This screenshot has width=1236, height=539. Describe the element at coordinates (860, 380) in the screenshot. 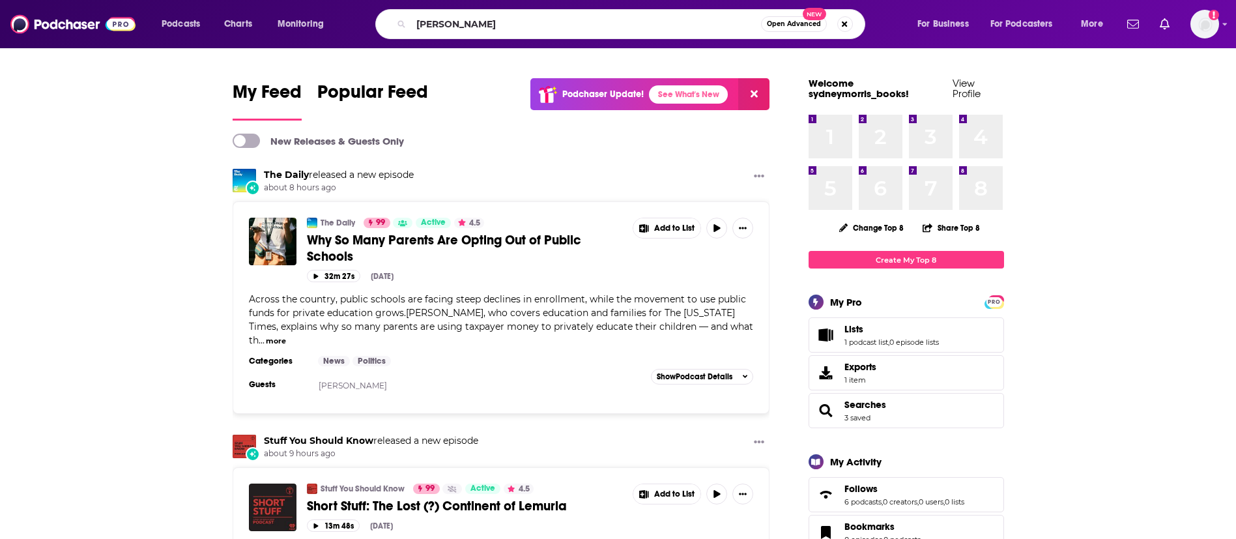

I see `span: 1 item` at that location.